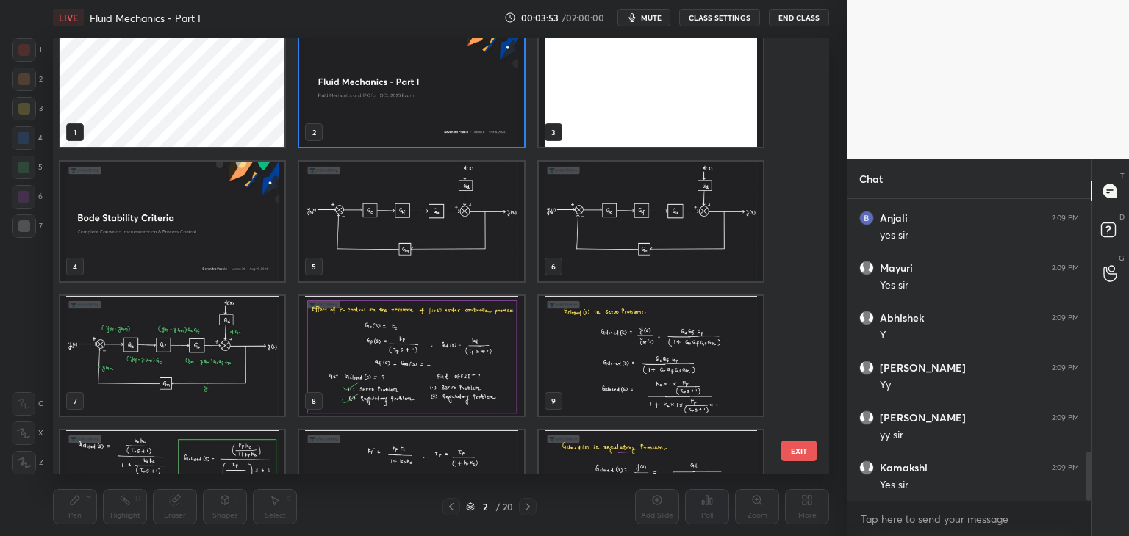  Describe the element at coordinates (651, 18) in the screenshot. I see `span: mute` at that location.